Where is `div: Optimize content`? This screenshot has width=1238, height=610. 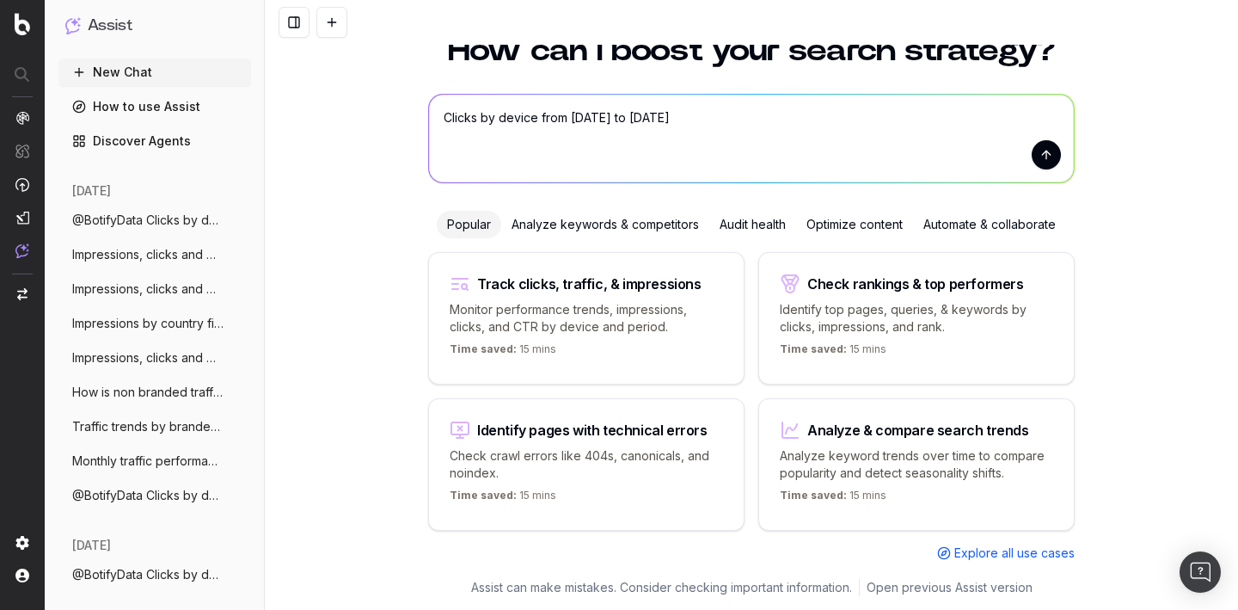 div: Optimize content is located at coordinates (855, 224).